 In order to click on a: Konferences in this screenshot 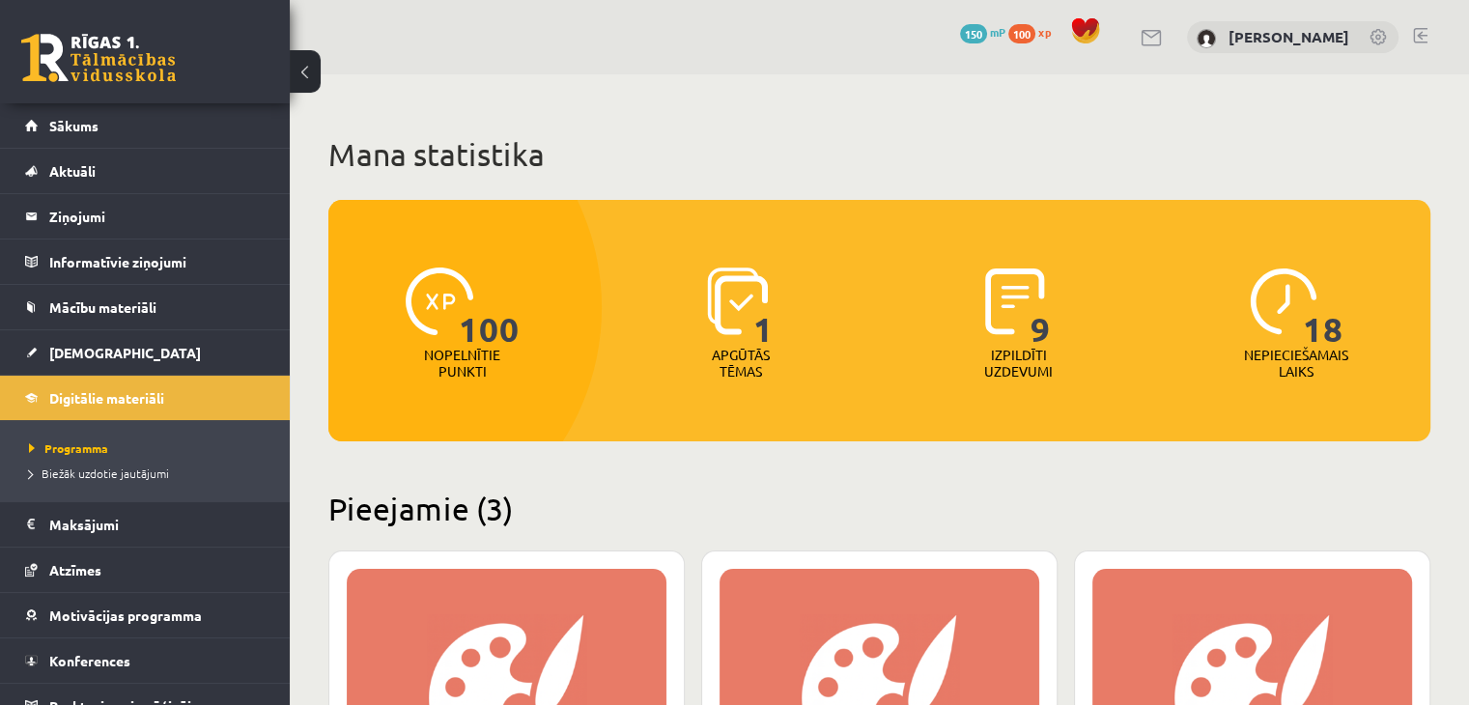, I will do `click(145, 661)`.